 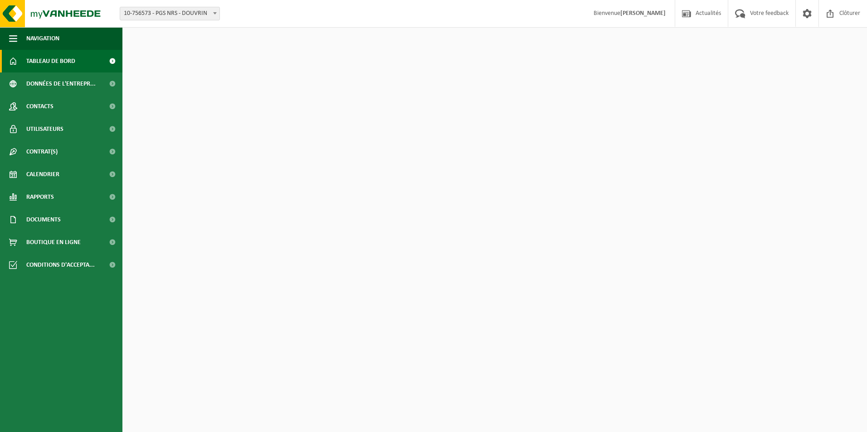 What do you see at coordinates (51, 61) in the screenshot?
I see `span: Tableau de bord` at bounding box center [51, 61].